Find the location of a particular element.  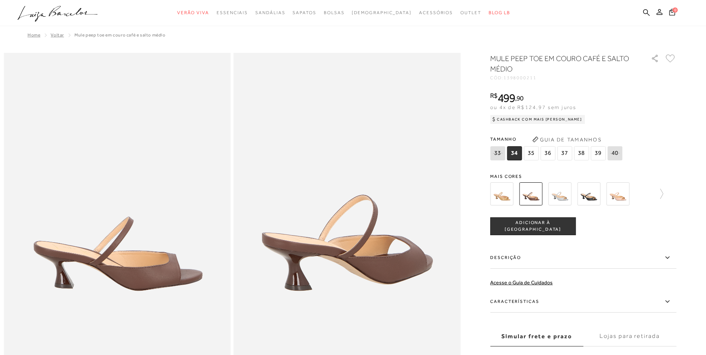

img: MULE PEEP TOE EM COURO ROSA CASHMERE E SALTO MÉDIO is located at coordinates (618, 194).